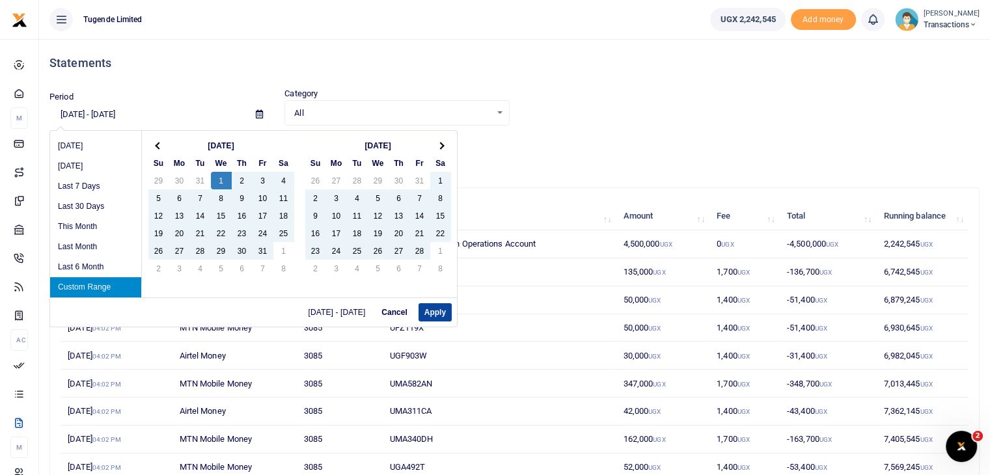 The image size is (990, 475). What do you see at coordinates (514, 63) in the screenshot?
I see `h4: Statements` at bounding box center [514, 63].